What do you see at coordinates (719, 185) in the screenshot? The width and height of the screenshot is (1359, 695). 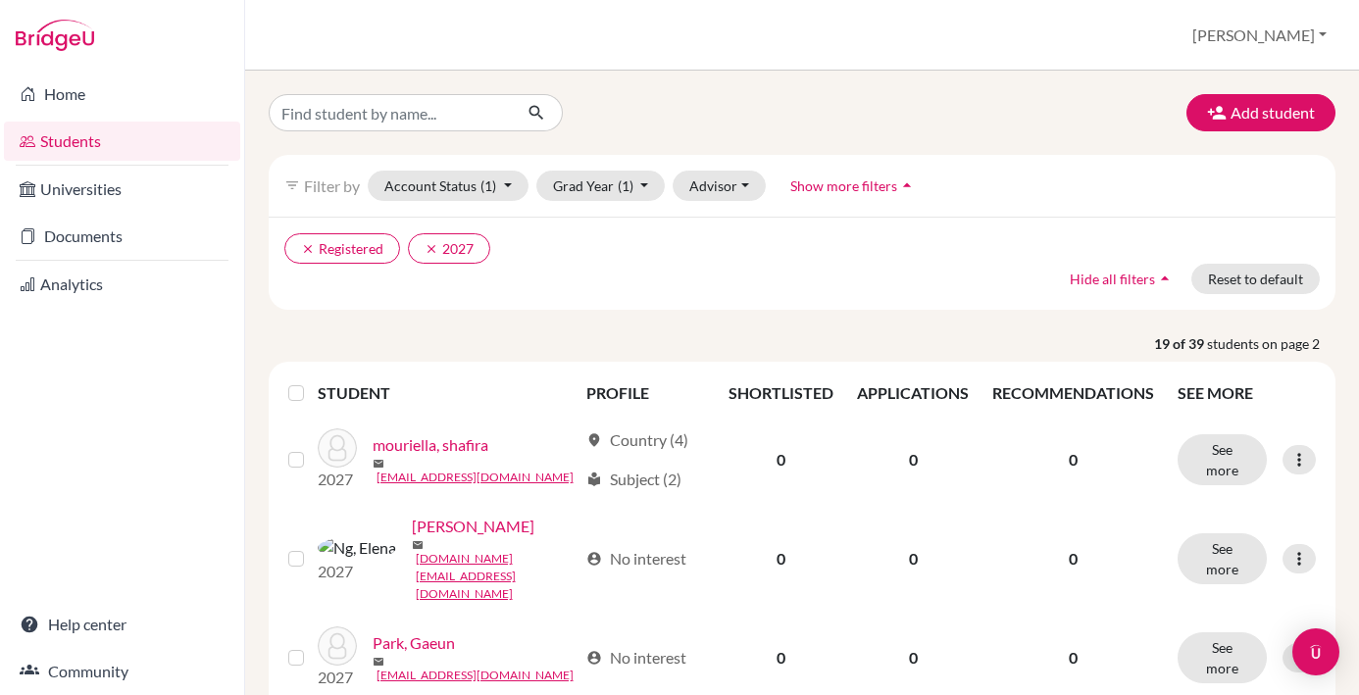 I see `button: Advisor` at bounding box center [719, 185].